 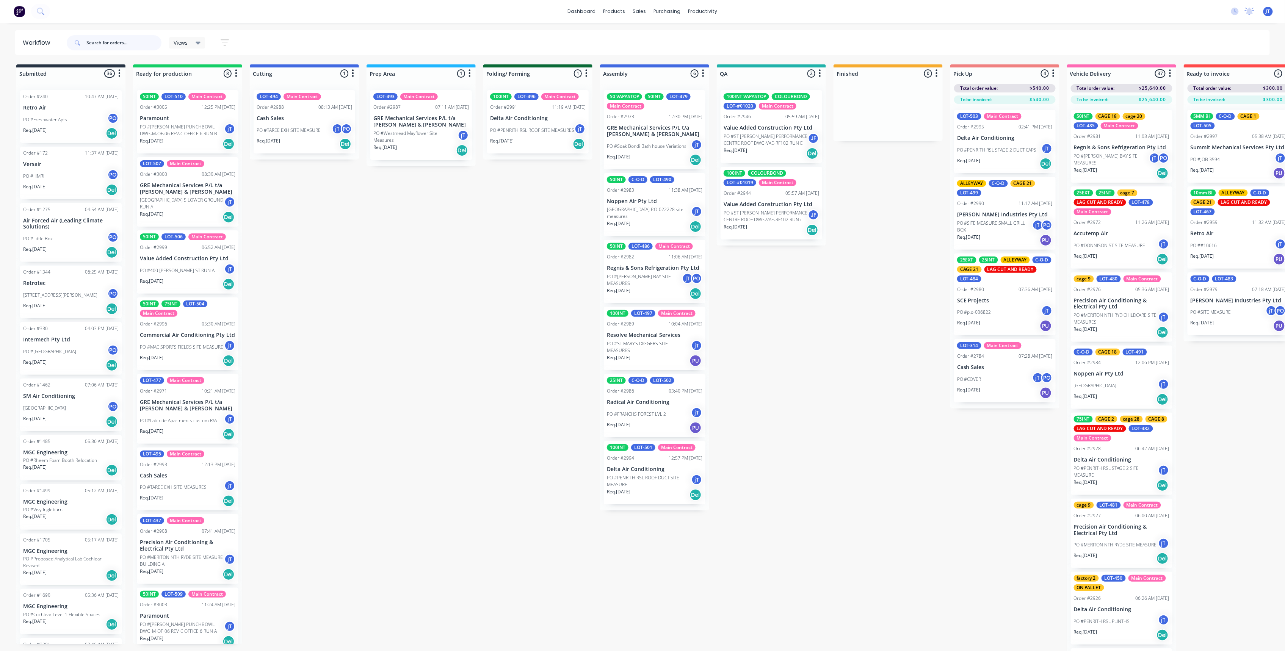 I want to click on p: PO #PENRITH RSL STAGE 2 DUCT CAPS, so click(x=997, y=150).